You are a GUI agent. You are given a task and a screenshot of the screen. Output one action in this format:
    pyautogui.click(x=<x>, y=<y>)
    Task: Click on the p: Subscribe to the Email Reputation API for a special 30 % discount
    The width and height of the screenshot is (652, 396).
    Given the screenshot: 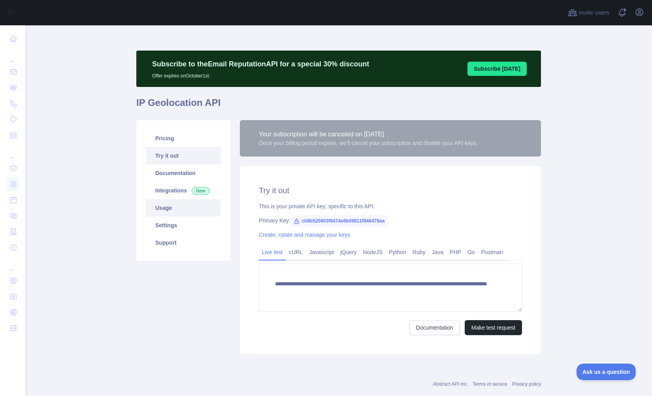 What is the action you would take?
    pyautogui.click(x=260, y=64)
    